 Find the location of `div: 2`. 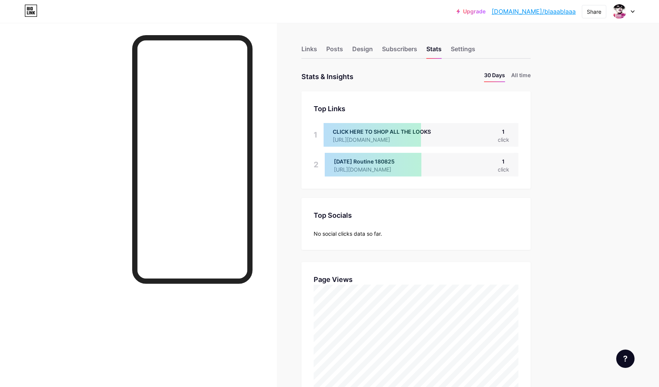

div: 2 is located at coordinates (316, 165).